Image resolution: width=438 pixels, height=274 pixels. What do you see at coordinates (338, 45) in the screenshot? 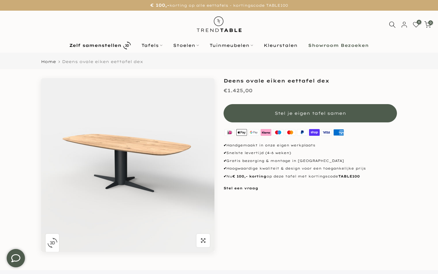
I see `b: Showroom Bezoeken` at bounding box center [338, 45].